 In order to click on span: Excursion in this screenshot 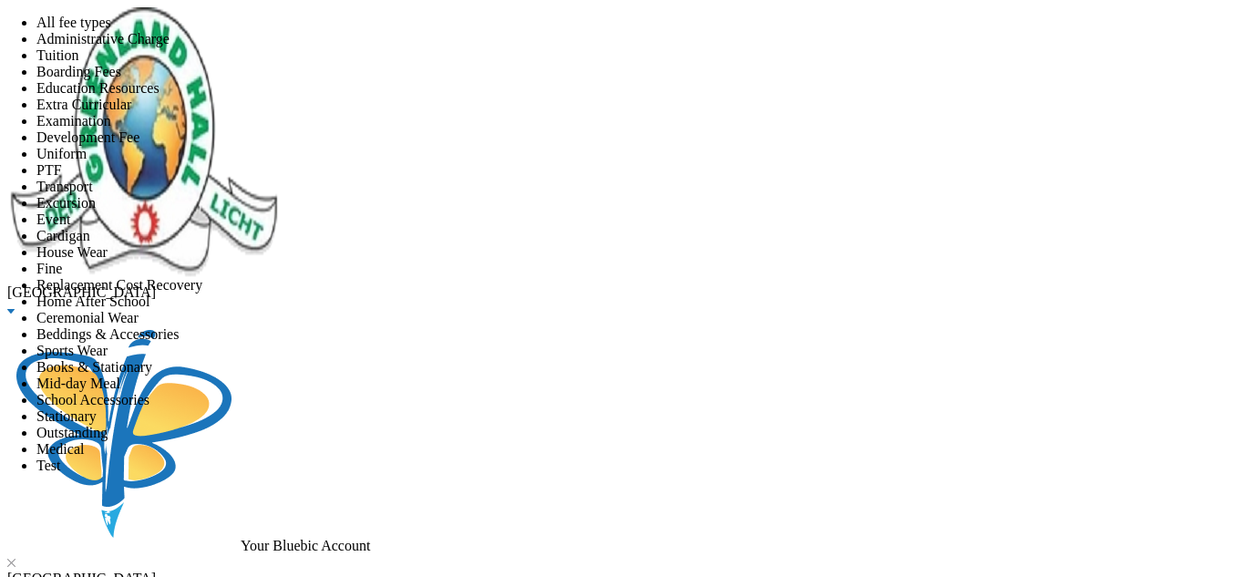, I will do `click(66, 202)`.